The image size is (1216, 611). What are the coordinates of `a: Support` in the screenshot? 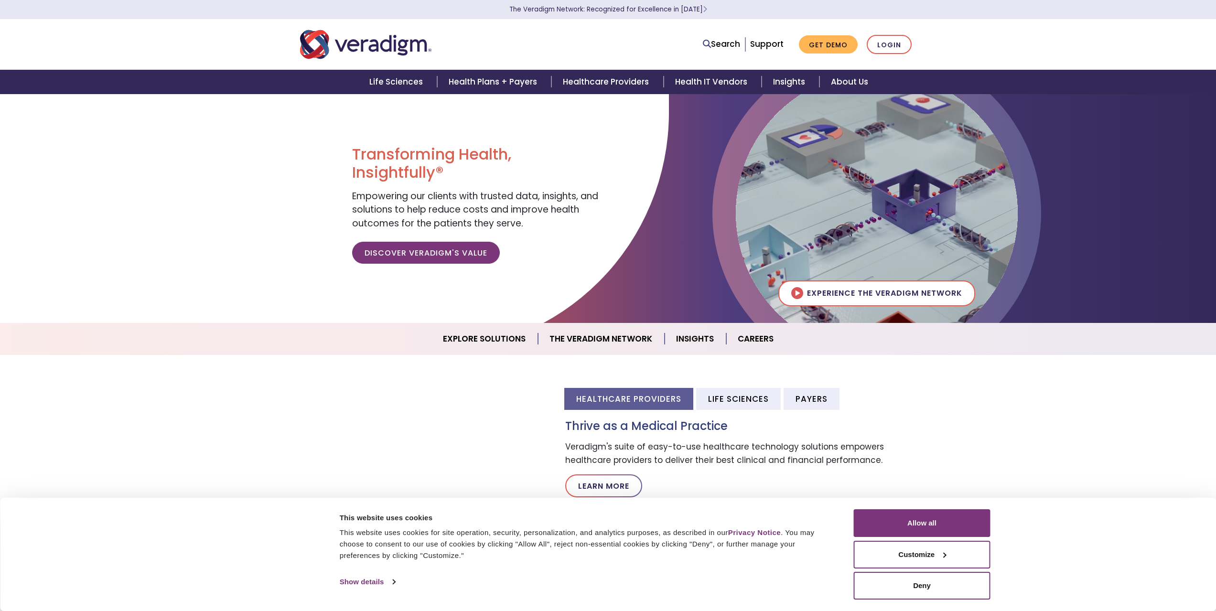 It's located at (767, 44).